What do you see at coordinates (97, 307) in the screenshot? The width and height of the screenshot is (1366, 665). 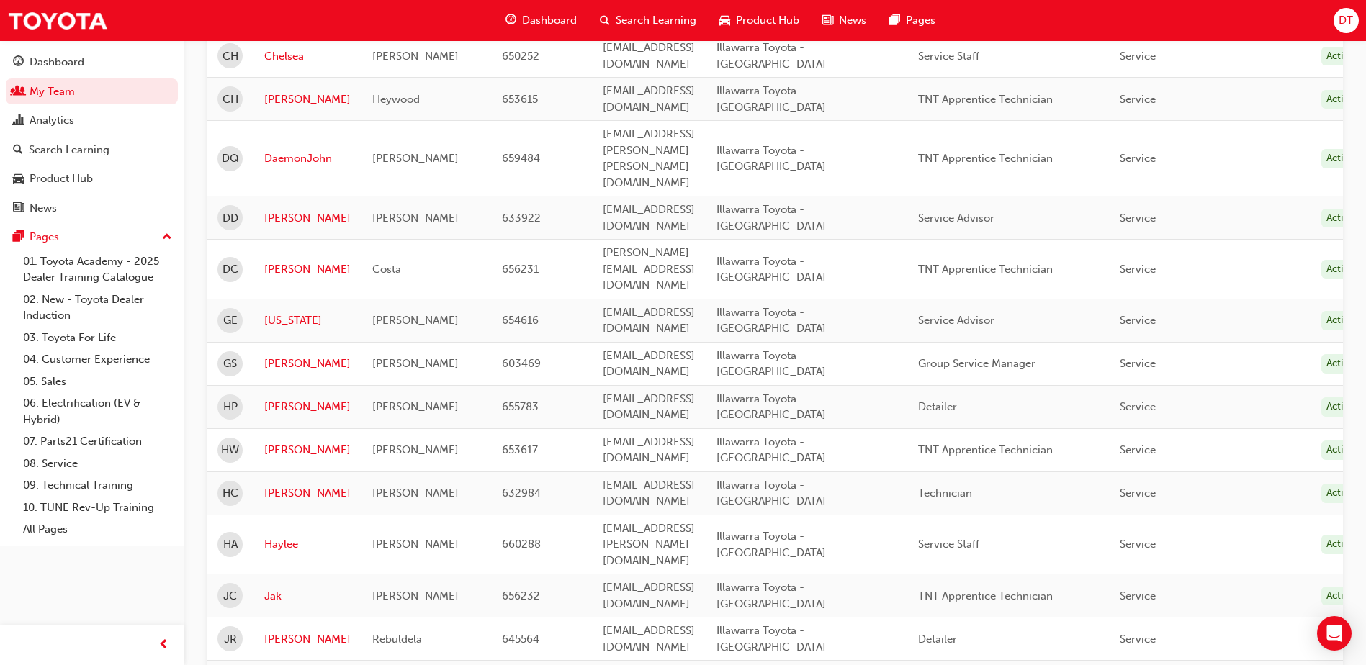 I see `a: 02. New - Toyota Dealer Induction` at bounding box center [97, 307].